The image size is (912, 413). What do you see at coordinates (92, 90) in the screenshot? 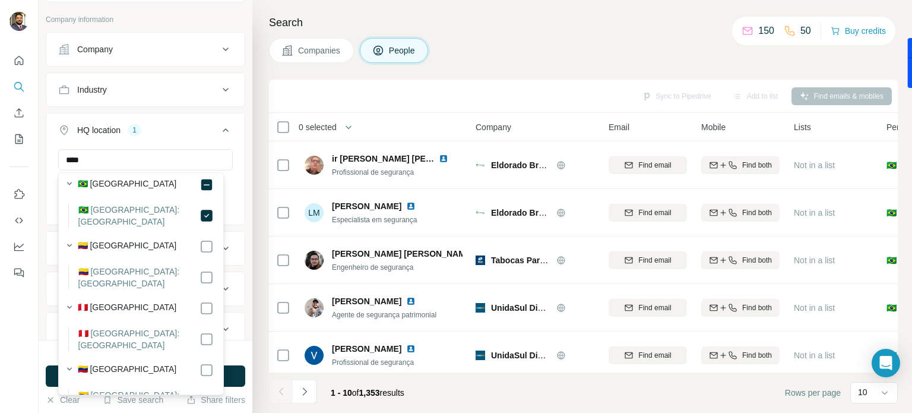
I see `div: Industry` at bounding box center [92, 90].